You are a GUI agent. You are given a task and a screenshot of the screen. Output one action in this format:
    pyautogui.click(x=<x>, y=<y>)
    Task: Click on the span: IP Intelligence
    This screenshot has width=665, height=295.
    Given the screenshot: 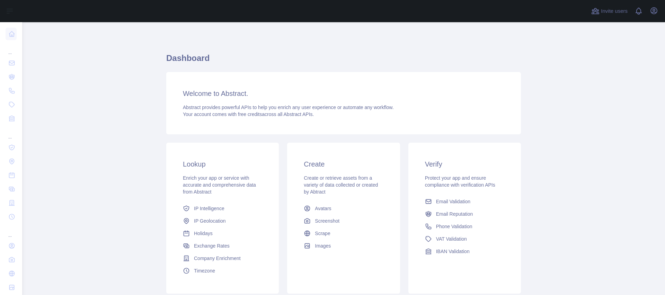 What is the action you would take?
    pyautogui.click(x=209, y=208)
    